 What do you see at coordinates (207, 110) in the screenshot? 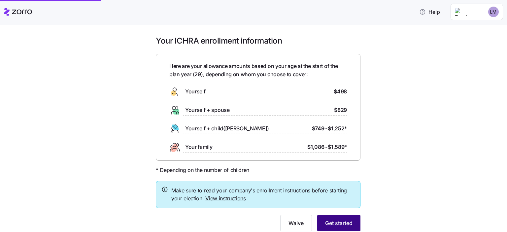
I see `span: Yourself + spouse` at bounding box center [207, 110].